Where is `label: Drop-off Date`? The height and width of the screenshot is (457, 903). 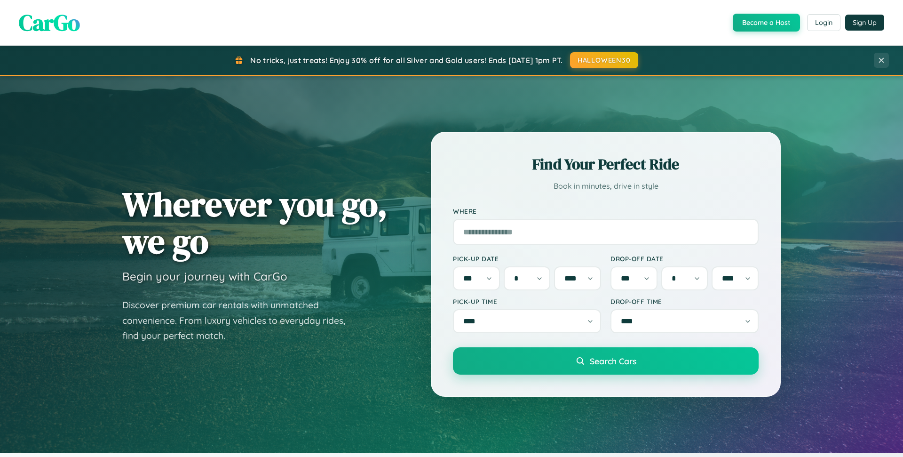
label: Drop-off Date is located at coordinates (684, 258).